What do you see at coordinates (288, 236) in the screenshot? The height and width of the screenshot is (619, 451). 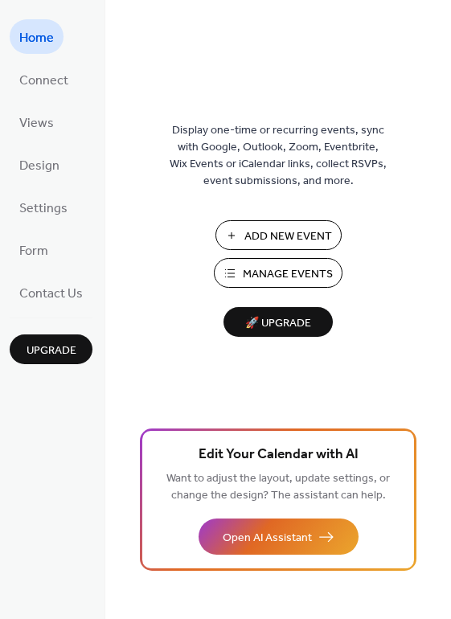 I see `span: Add New Event` at bounding box center [288, 236].